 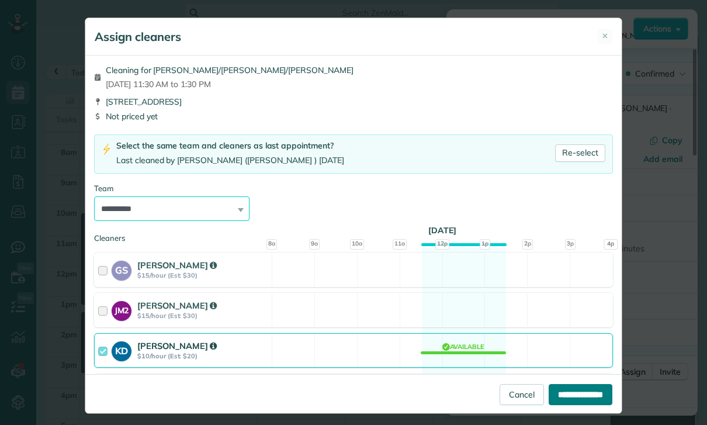 I want to click on h5: Assign cleaners, so click(x=138, y=37).